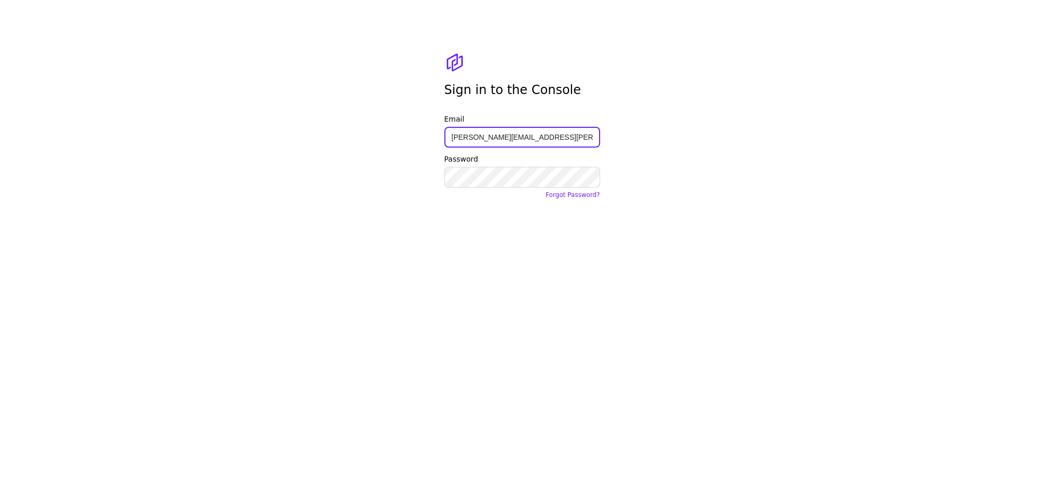  Describe the element at coordinates (522, 159) in the screenshot. I see `label: Password` at that location.